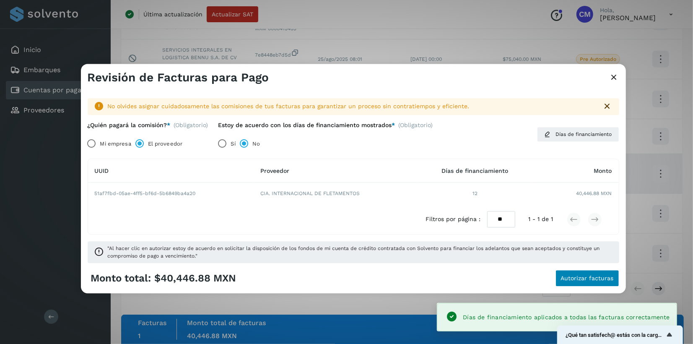  What do you see at coordinates (121, 278) in the screenshot?
I see `span: Monto total:` at bounding box center [121, 278].